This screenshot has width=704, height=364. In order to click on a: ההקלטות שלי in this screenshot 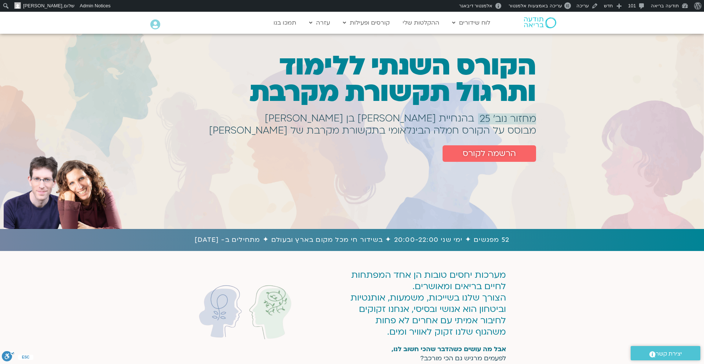, I will do `click(421, 23)`.